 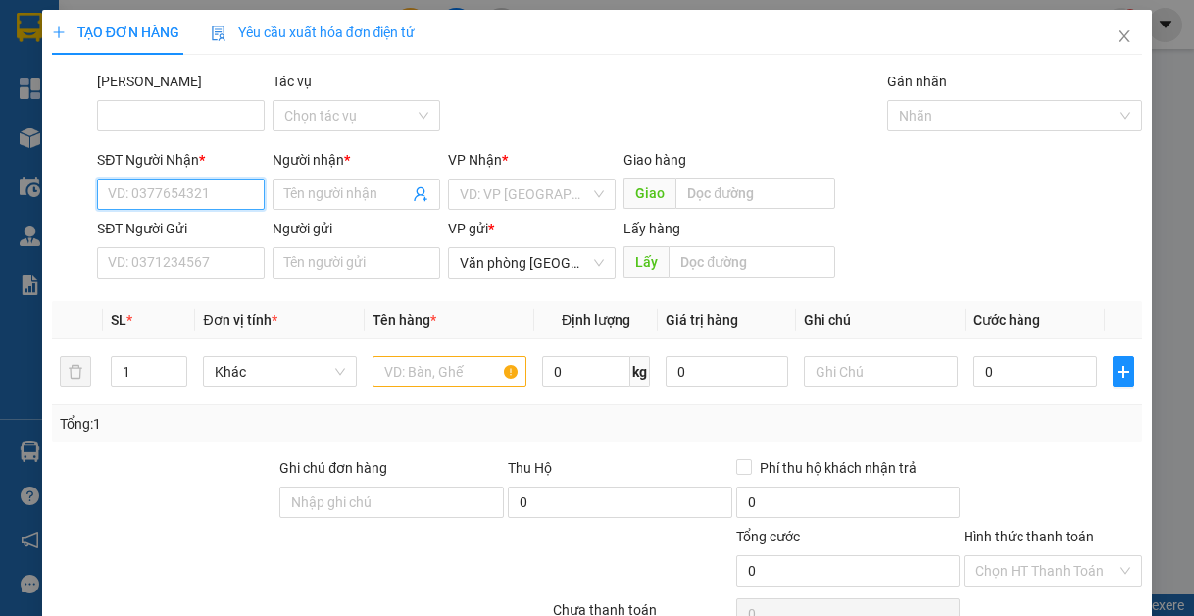 What do you see at coordinates (655, 160) in the screenshot?
I see `span: Giao hàng` at bounding box center [655, 160].